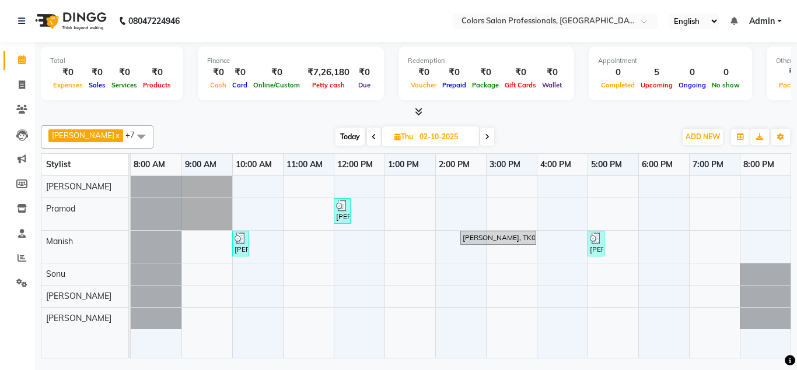 The height and width of the screenshot is (370, 797). Describe the element at coordinates (134, 135) in the screenshot. I see `span: +7` at that location.